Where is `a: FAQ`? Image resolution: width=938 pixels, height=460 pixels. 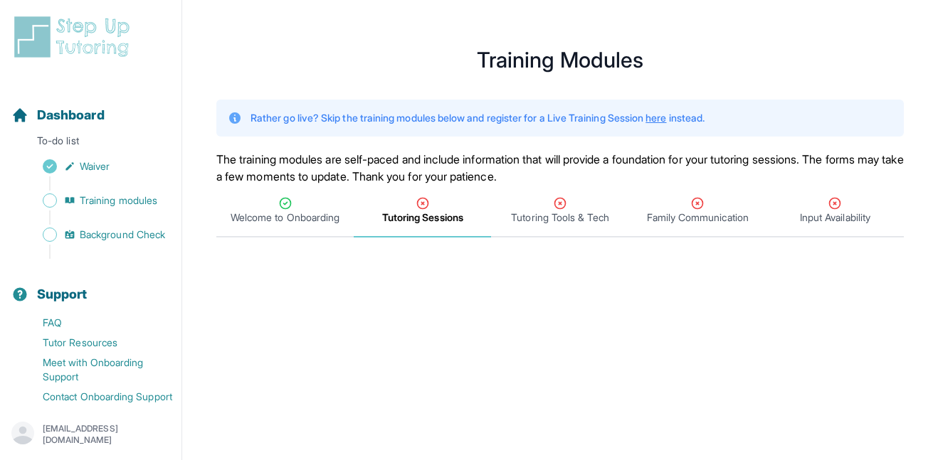 a: FAQ is located at coordinates (96, 323).